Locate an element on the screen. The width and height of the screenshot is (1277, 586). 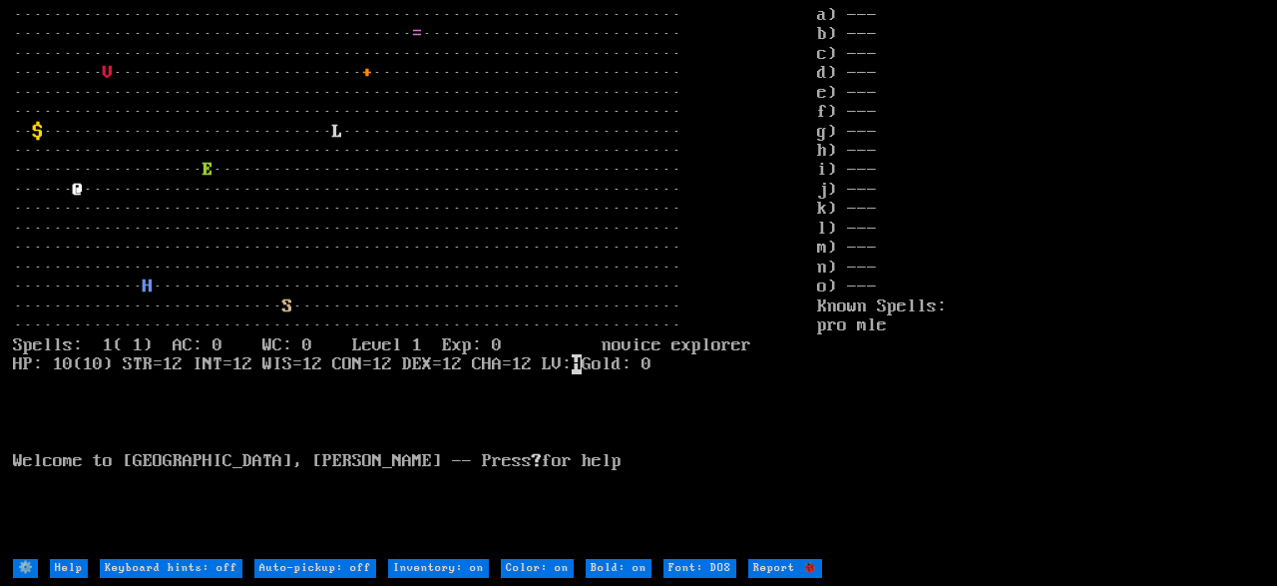
font: S is located at coordinates (287, 306).